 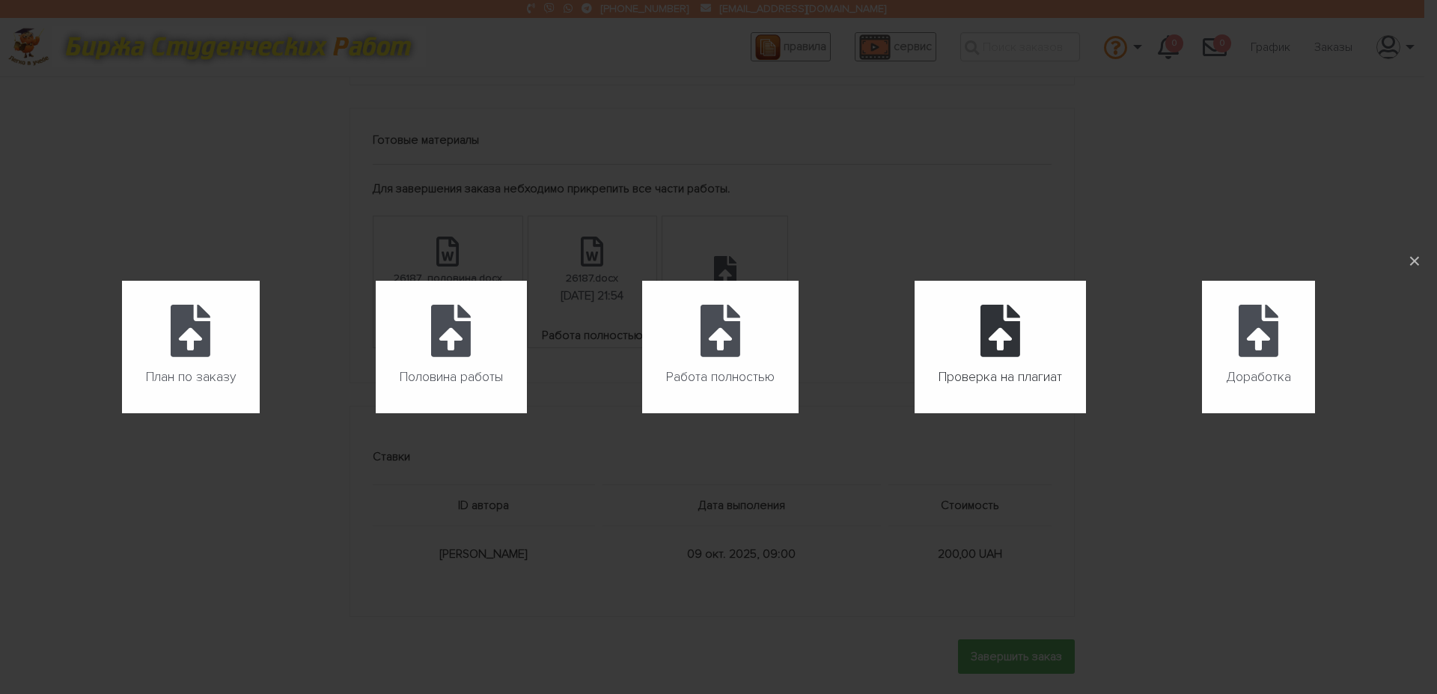 I want to click on span: Проверка на плагиат, so click(x=1000, y=377).